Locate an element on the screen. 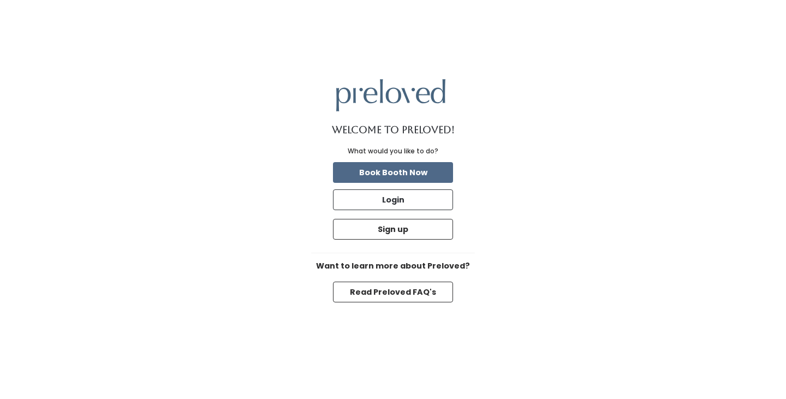  button: Sign up is located at coordinates (393, 229).